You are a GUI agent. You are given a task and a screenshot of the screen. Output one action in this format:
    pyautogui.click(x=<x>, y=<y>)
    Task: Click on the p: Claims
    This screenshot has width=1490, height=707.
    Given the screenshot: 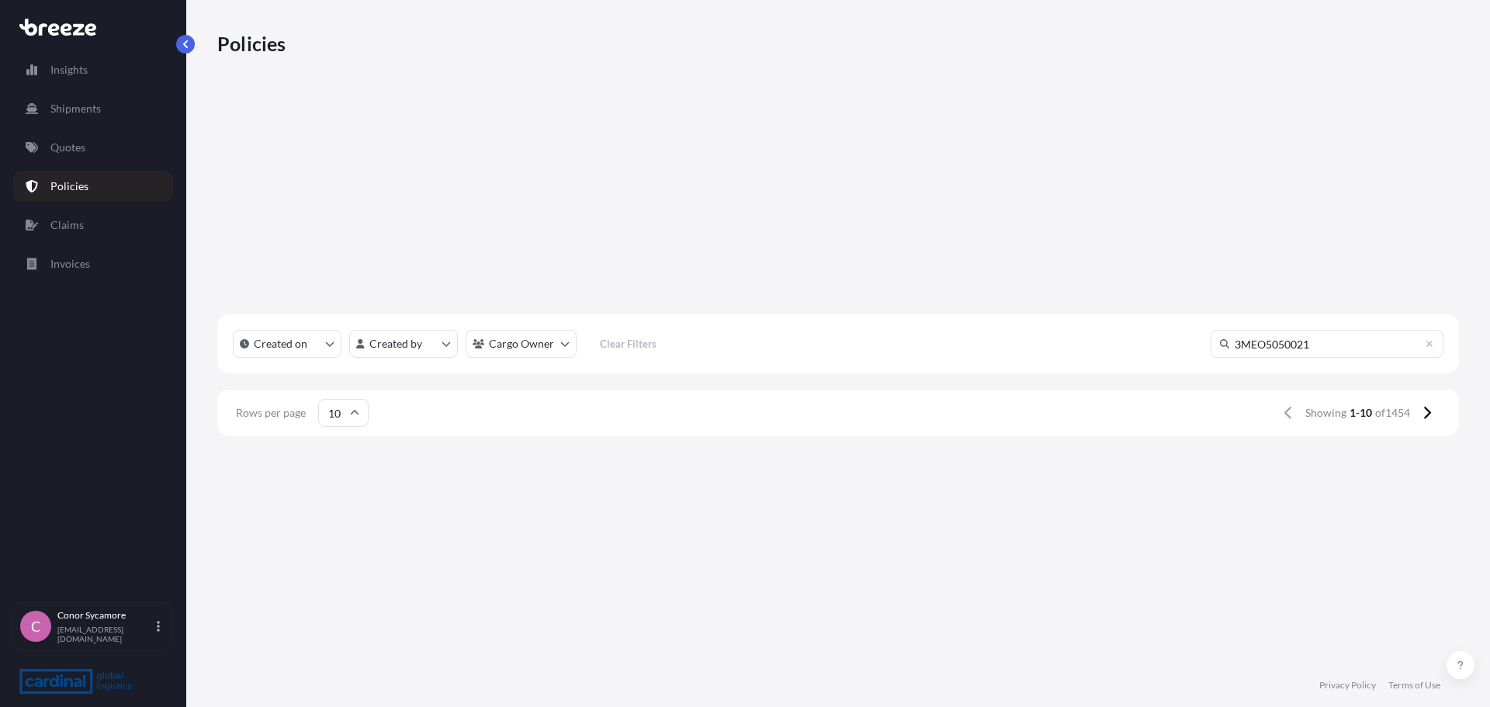 What is the action you would take?
    pyautogui.click(x=67, y=225)
    